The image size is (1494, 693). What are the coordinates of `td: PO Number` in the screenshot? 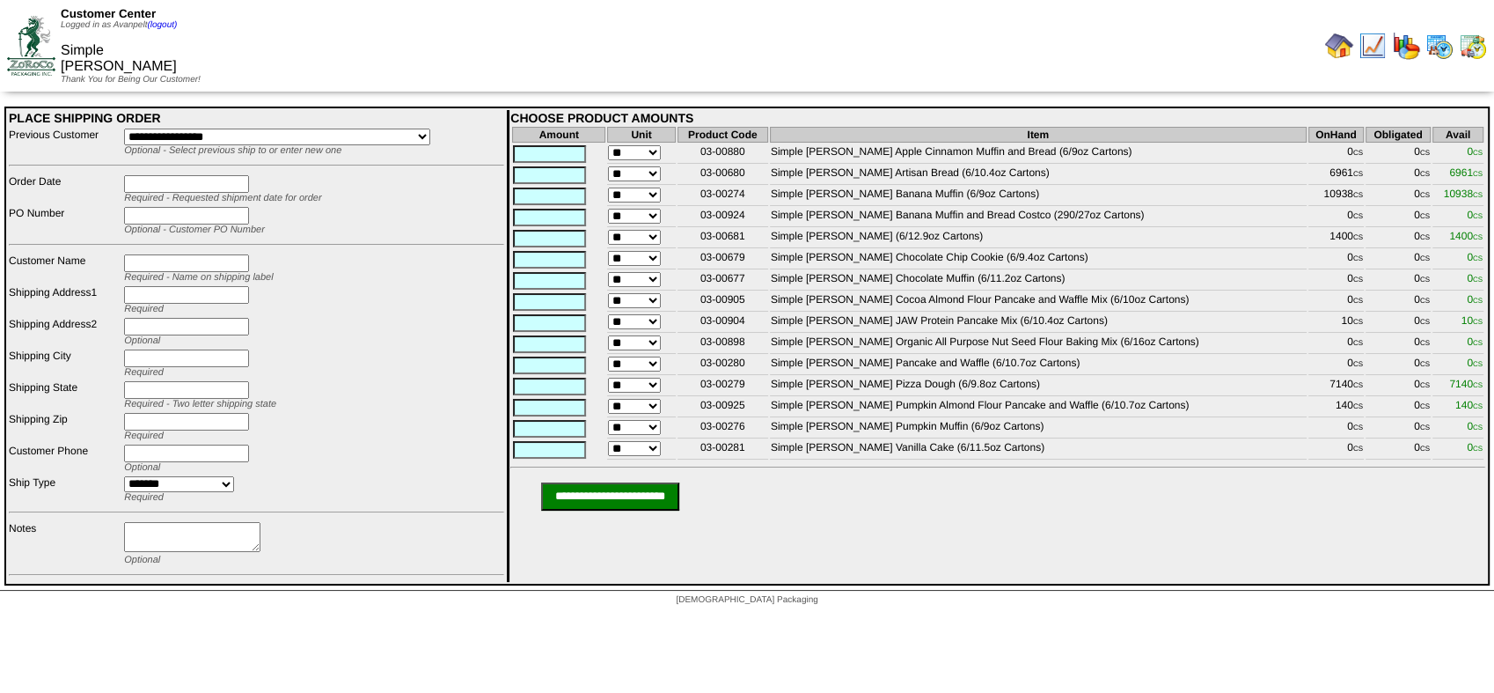 It's located at (64, 221).